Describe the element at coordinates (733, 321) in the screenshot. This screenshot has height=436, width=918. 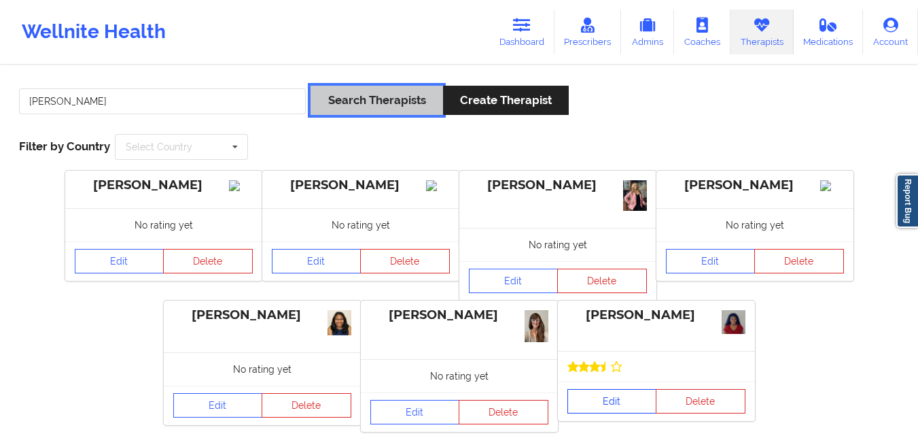
I see `img: c1833129-d053-4c06-9aed-d2ae72acf550Favorite_Job_Photo.JPEG` at that location.